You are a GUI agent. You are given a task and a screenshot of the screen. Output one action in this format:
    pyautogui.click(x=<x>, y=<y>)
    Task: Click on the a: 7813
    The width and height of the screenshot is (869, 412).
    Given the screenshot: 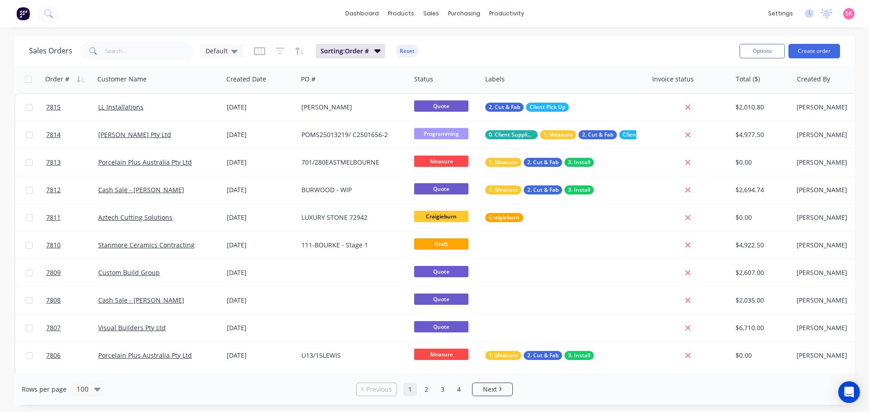 What is the action you would take?
    pyautogui.click(x=72, y=163)
    